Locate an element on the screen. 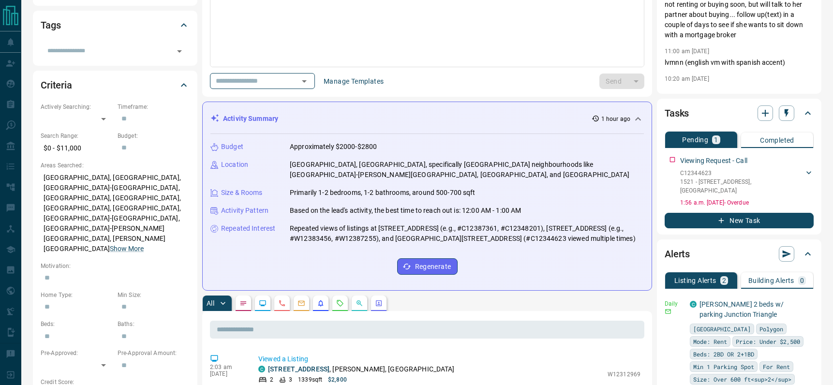  p: $2,800 is located at coordinates (337, 380).